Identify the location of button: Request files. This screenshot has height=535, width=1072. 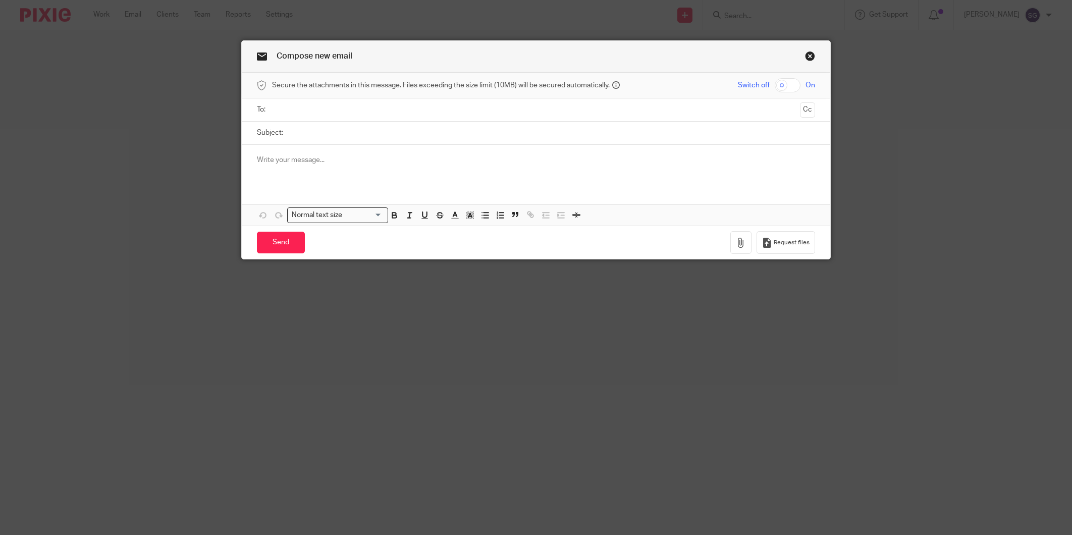
(786, 242).